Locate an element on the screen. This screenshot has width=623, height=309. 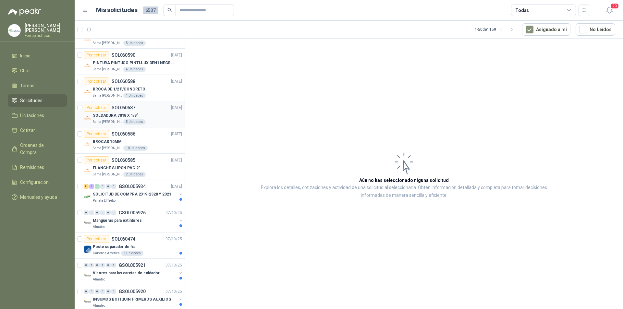
div: 2 Unidades is located at coordinates (134, 175).